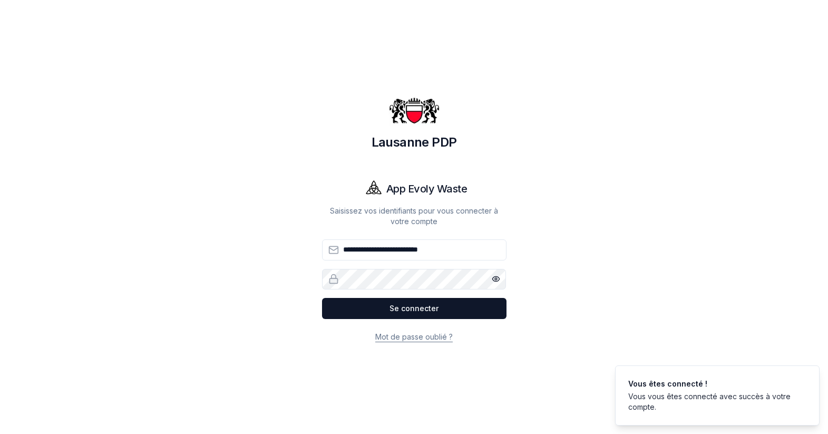 The width and height of the screenshot is (828, 434). Describe the element at coordinates (414, 336) in the screenshot. I see `a: Mot de passe oublié ?` at that location.